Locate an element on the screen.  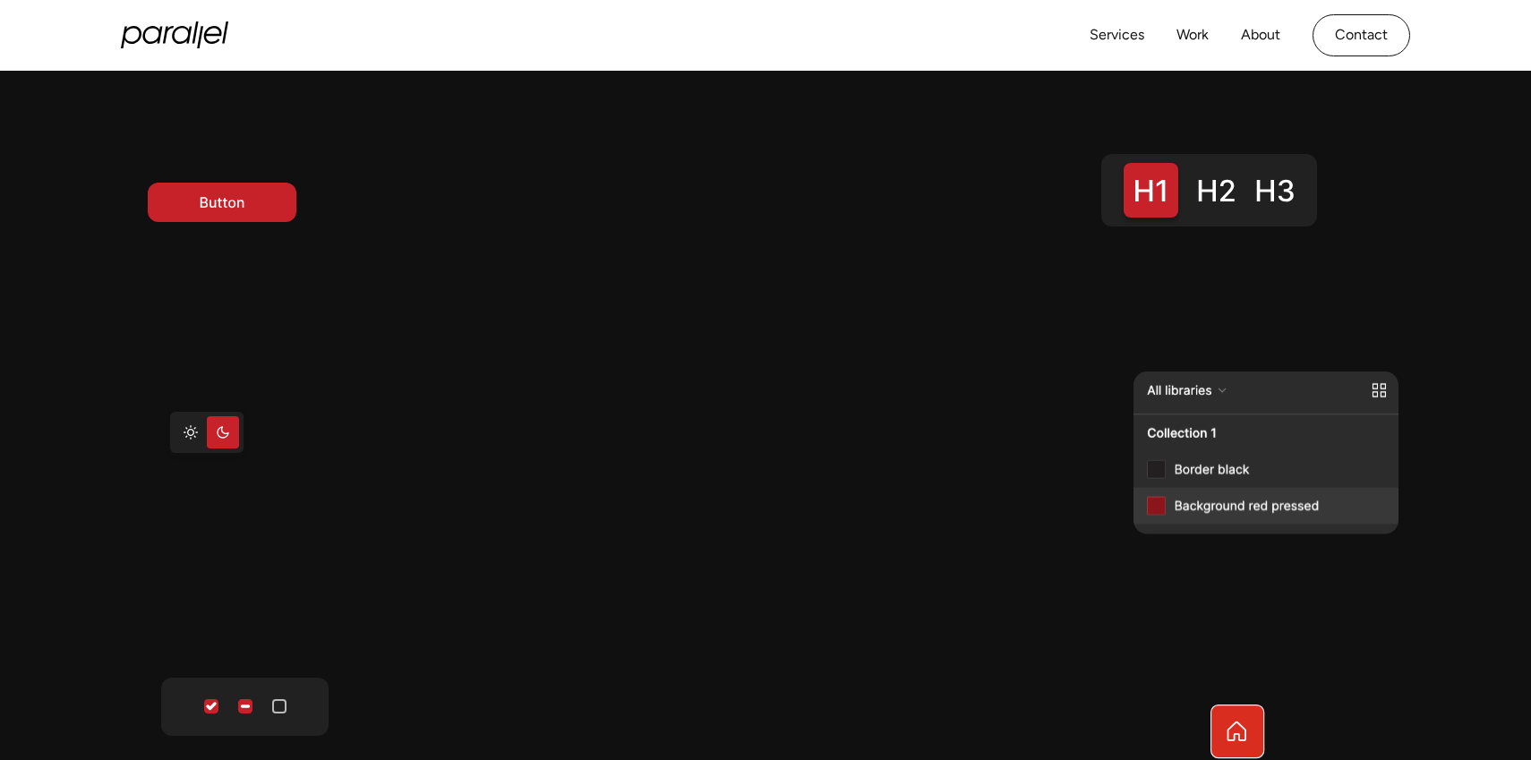
a: Services is located at coordinates (1116, 35).